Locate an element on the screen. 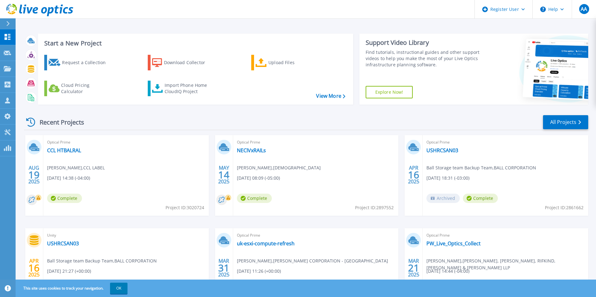 The height and width of the screenshot is (297, 596). span: Unity is located at coordinates (126, 236).